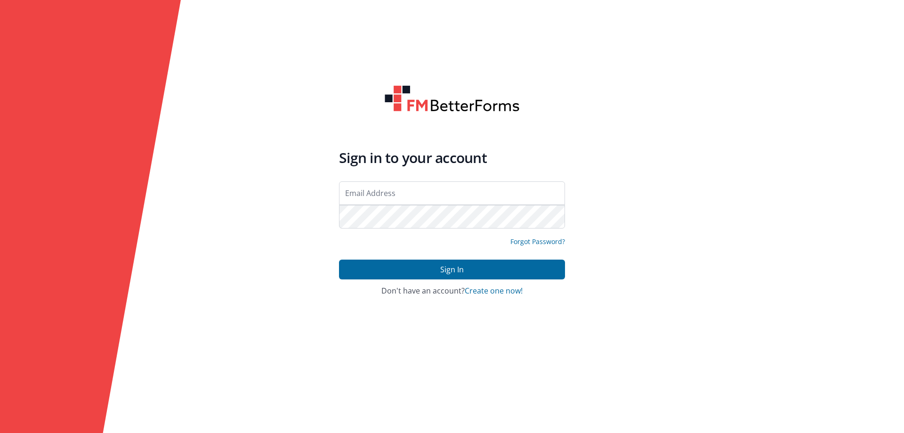 This screenshot has width=904, height=433. Describe the element at coordinates (452, 291) in the screenshot. I see `h4: Don't have an account?` at that location.